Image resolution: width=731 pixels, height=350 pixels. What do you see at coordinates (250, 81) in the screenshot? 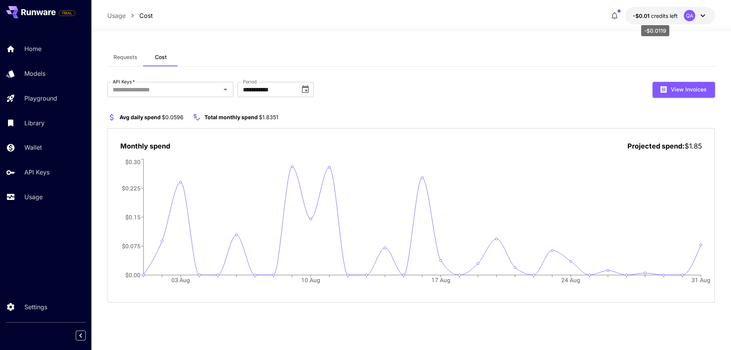
I see `label: Period` at bounding box center [250, 81].